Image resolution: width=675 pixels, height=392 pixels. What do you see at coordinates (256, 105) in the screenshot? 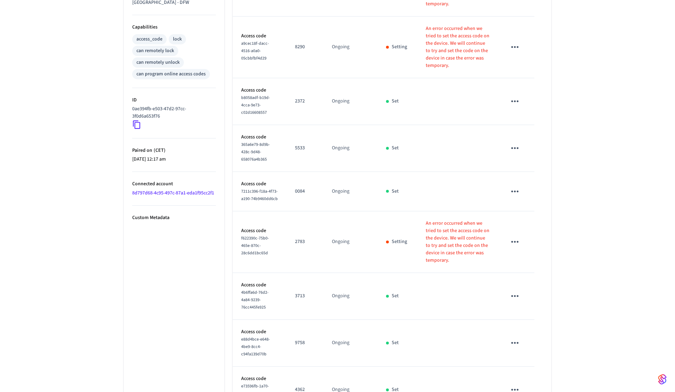
I see `span: b8058adf-b19d-4cca-9e73-c02d16608557` at bounding box center [256, 105].